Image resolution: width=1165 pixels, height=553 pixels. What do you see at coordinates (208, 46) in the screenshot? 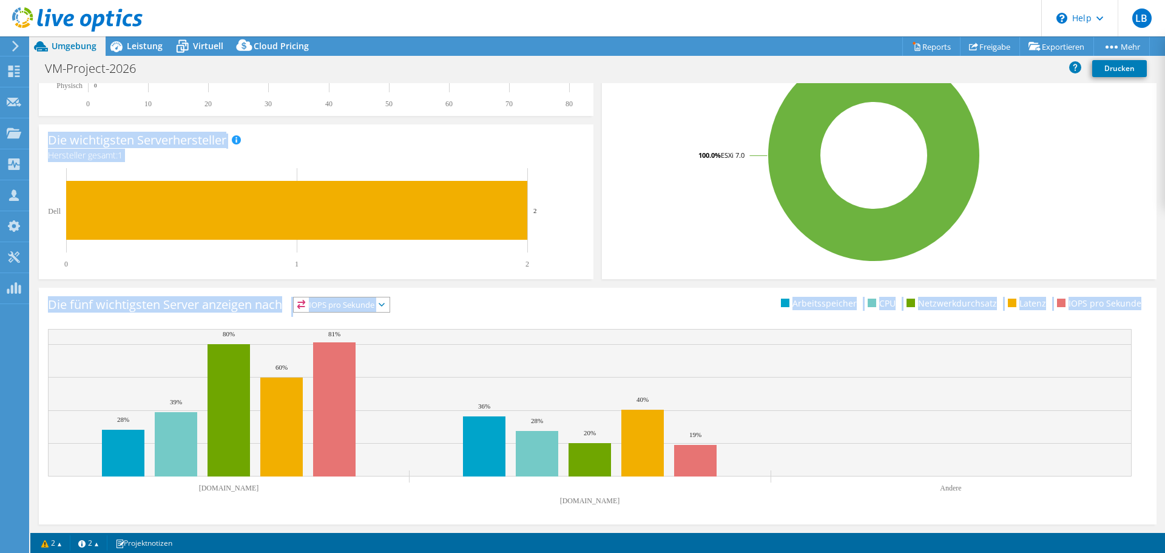
I see `span: Virtuell` at bounding box center [208, 46].